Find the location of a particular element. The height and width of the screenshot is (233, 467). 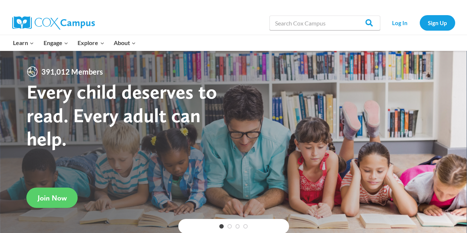

strong: Every child deserves to read. Every adult can help. is located at coordinates (122, 115).